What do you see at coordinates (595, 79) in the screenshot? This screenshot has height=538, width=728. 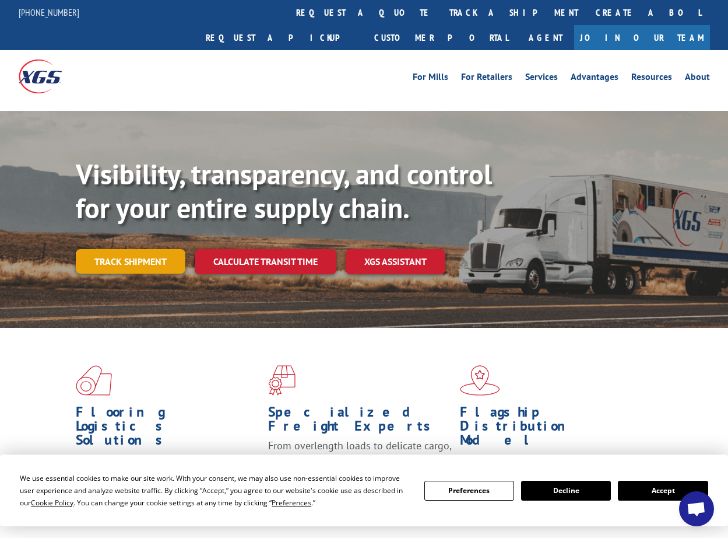 I see `a: Advantages` at bounding box center [595, 79].